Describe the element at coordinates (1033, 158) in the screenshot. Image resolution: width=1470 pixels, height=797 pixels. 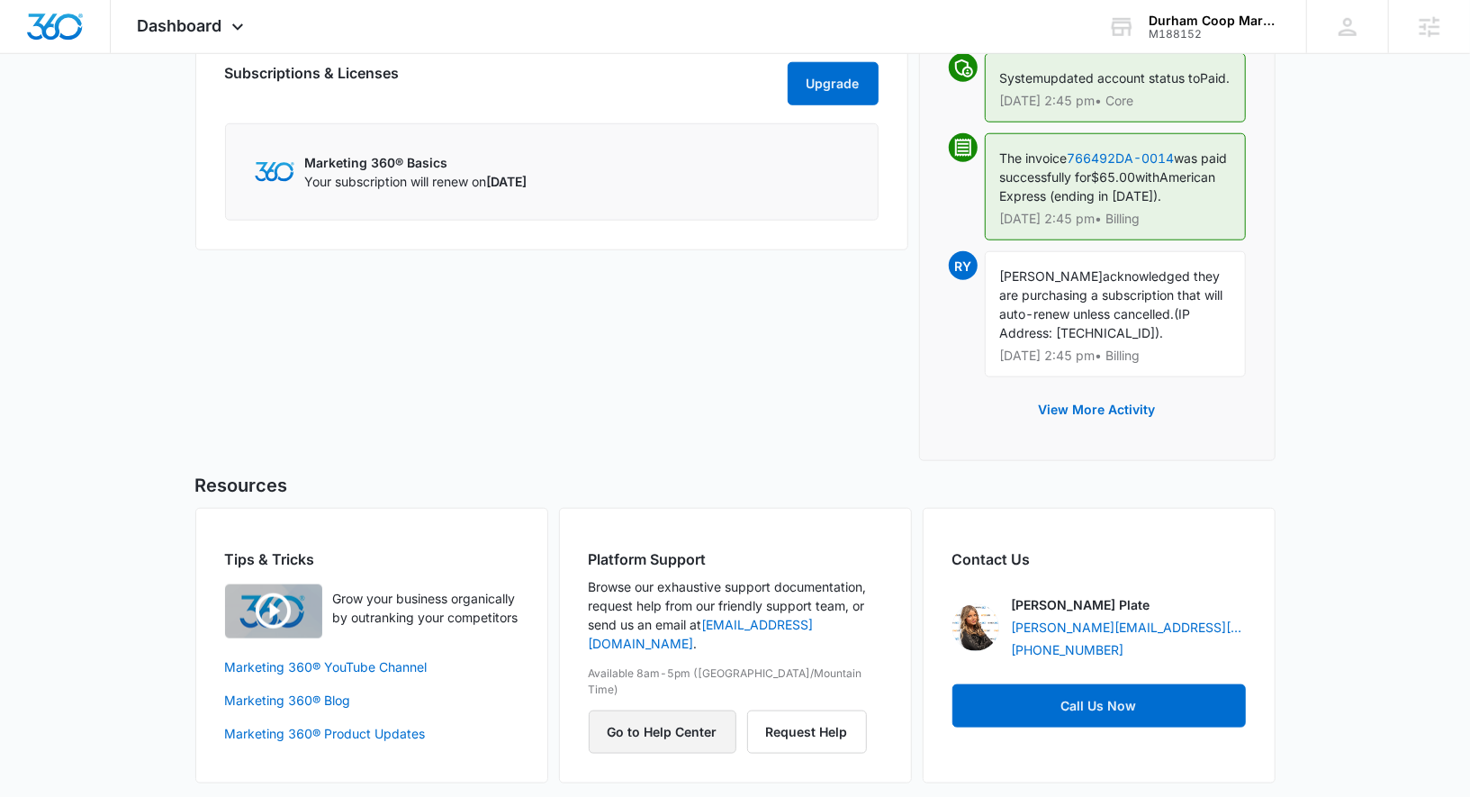
I see `span: The invoice` at that location.